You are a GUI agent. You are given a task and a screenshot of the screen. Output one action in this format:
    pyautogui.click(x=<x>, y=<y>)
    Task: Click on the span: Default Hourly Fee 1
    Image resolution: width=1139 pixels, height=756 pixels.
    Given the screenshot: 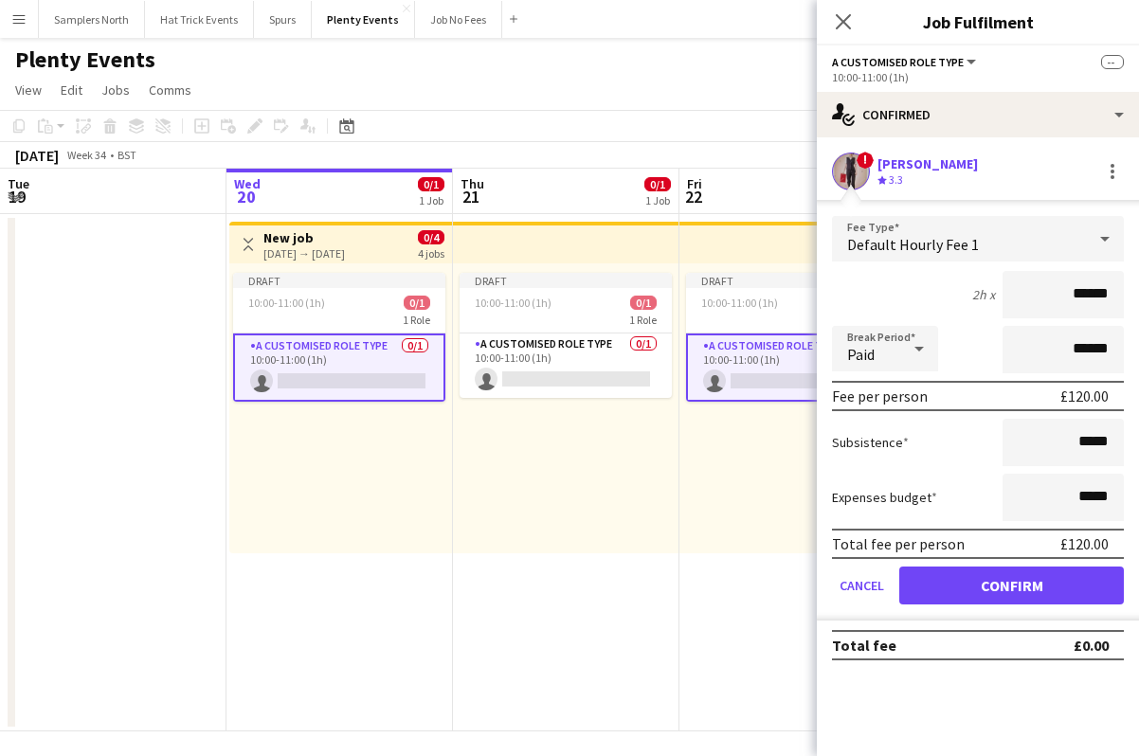 What is the action you would take?
    pyautogui.click(x=913, y=244)
    